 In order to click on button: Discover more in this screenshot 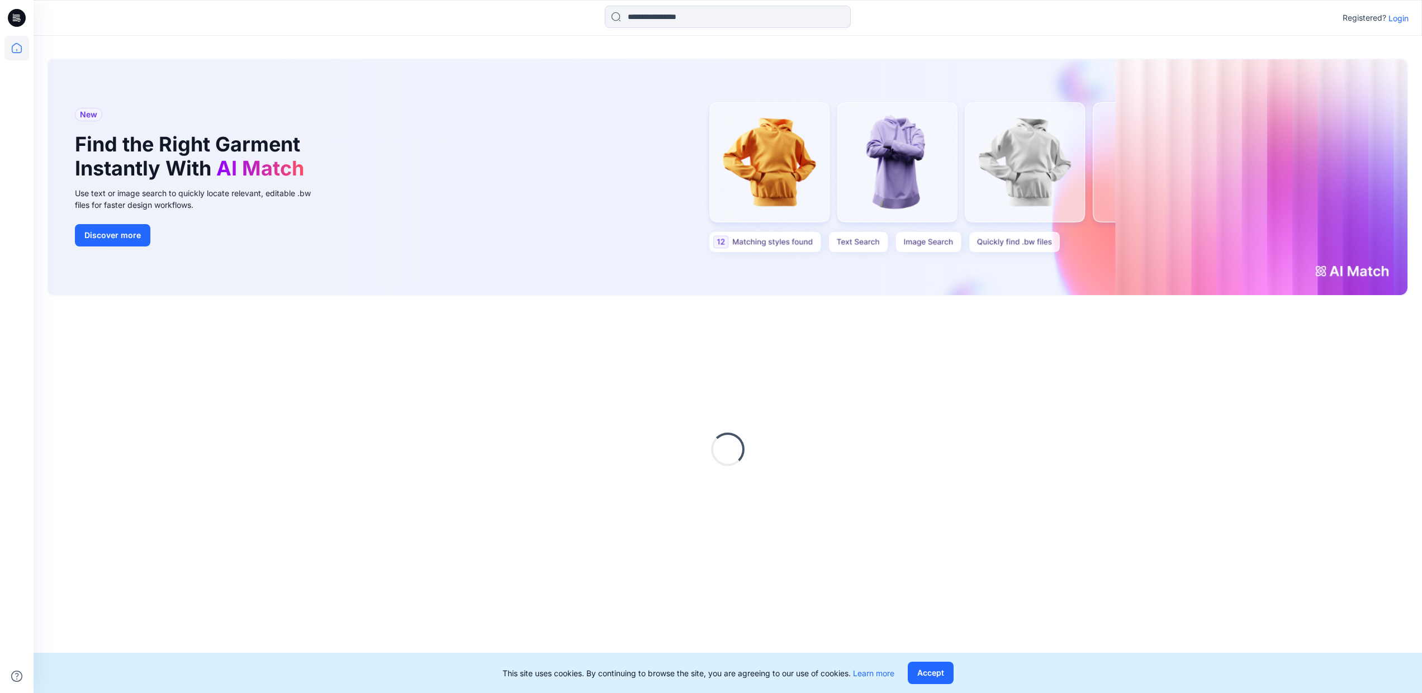, I will do `click(112, 235)`.